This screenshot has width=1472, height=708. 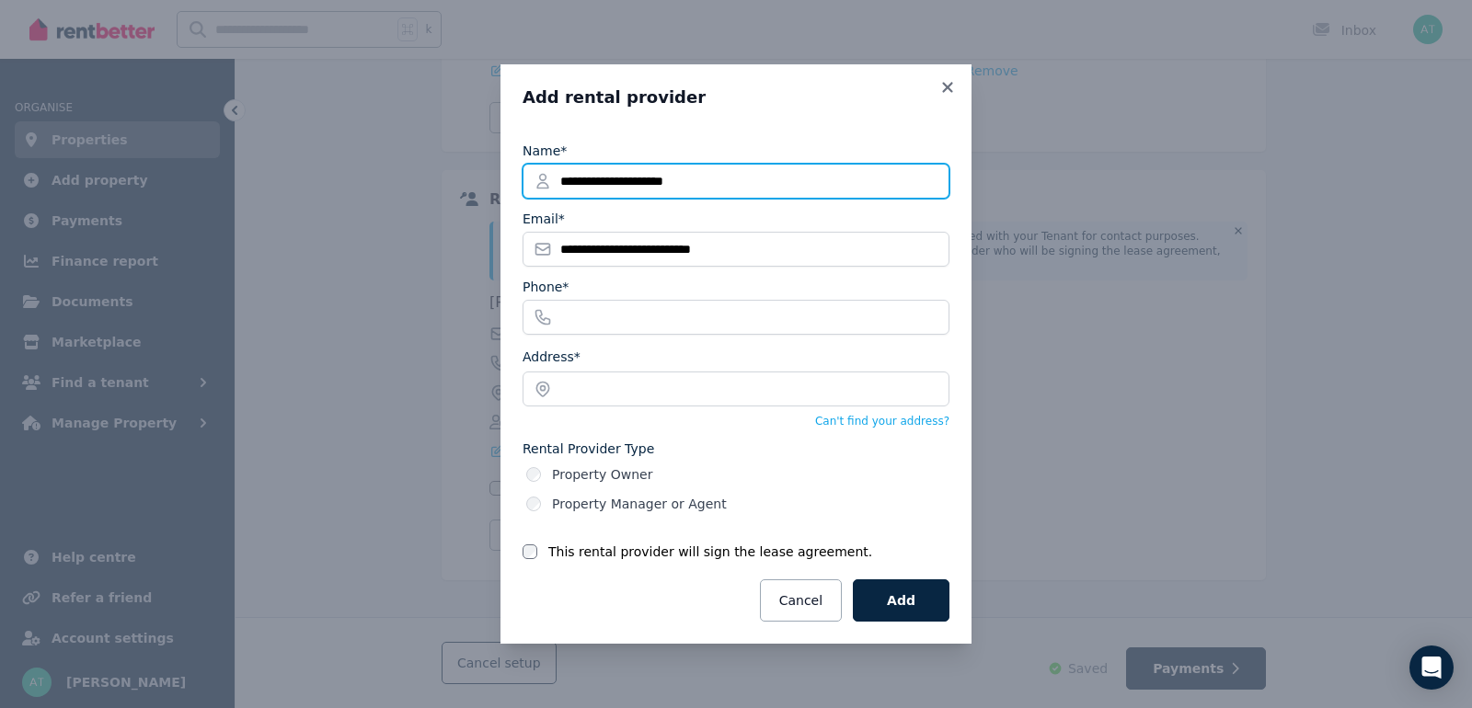 I want to click on button: Can't find your address?, so click(x=882, y=421).